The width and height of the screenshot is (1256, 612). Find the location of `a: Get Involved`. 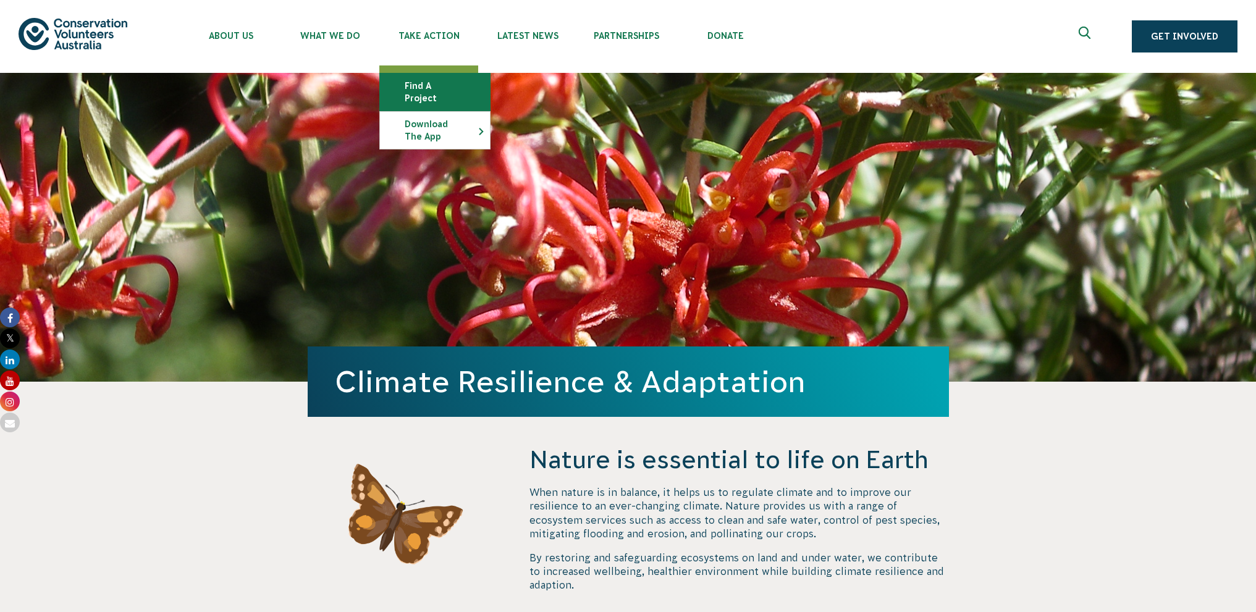

a: Get Involved is located at coordinates (1184, 36).